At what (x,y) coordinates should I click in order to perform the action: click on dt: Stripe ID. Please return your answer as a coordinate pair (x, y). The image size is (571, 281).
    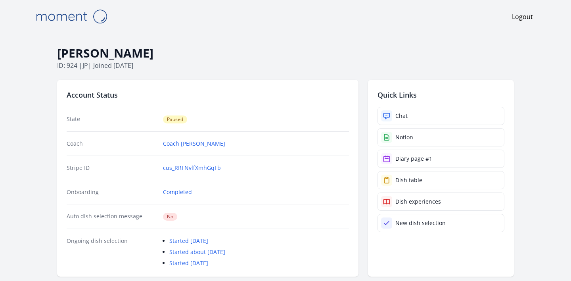
    Looking at the image, I should click on (111, 168).